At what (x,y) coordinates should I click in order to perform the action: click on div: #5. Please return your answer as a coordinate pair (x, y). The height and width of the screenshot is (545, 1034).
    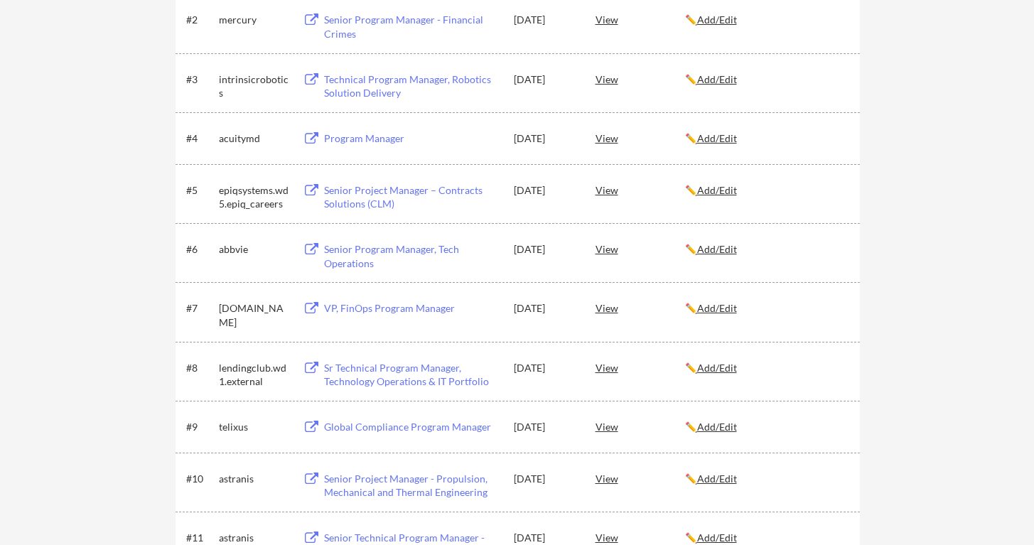
    Looking at the image, I should click on (200, 190).